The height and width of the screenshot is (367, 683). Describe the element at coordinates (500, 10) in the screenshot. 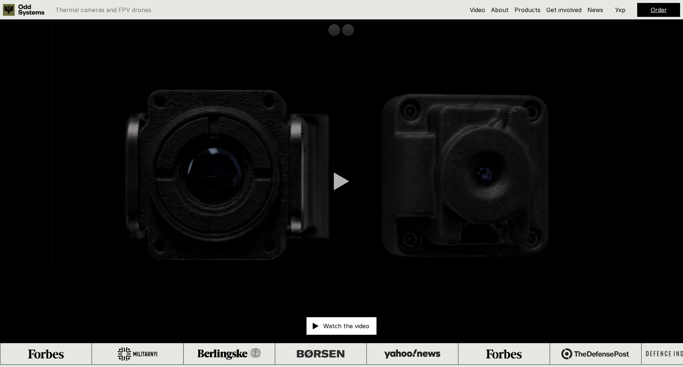

I see `a: About` at that location.